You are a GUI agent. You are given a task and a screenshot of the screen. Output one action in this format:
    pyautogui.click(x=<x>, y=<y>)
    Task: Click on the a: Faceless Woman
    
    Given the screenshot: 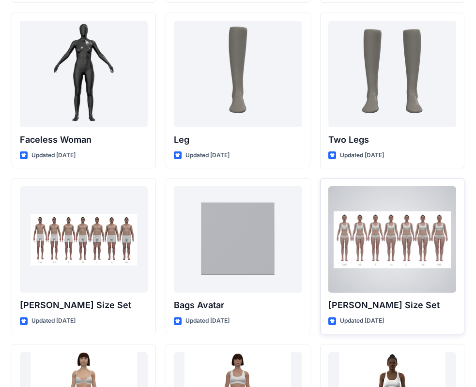 What is the action you would take?
    pyautogui.click(x=84, y=74)
    